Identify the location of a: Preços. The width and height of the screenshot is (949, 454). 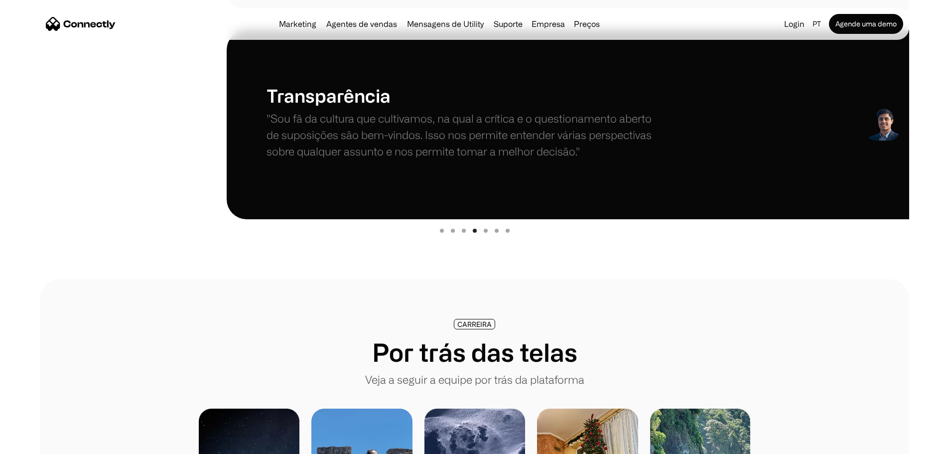
(587, 24).